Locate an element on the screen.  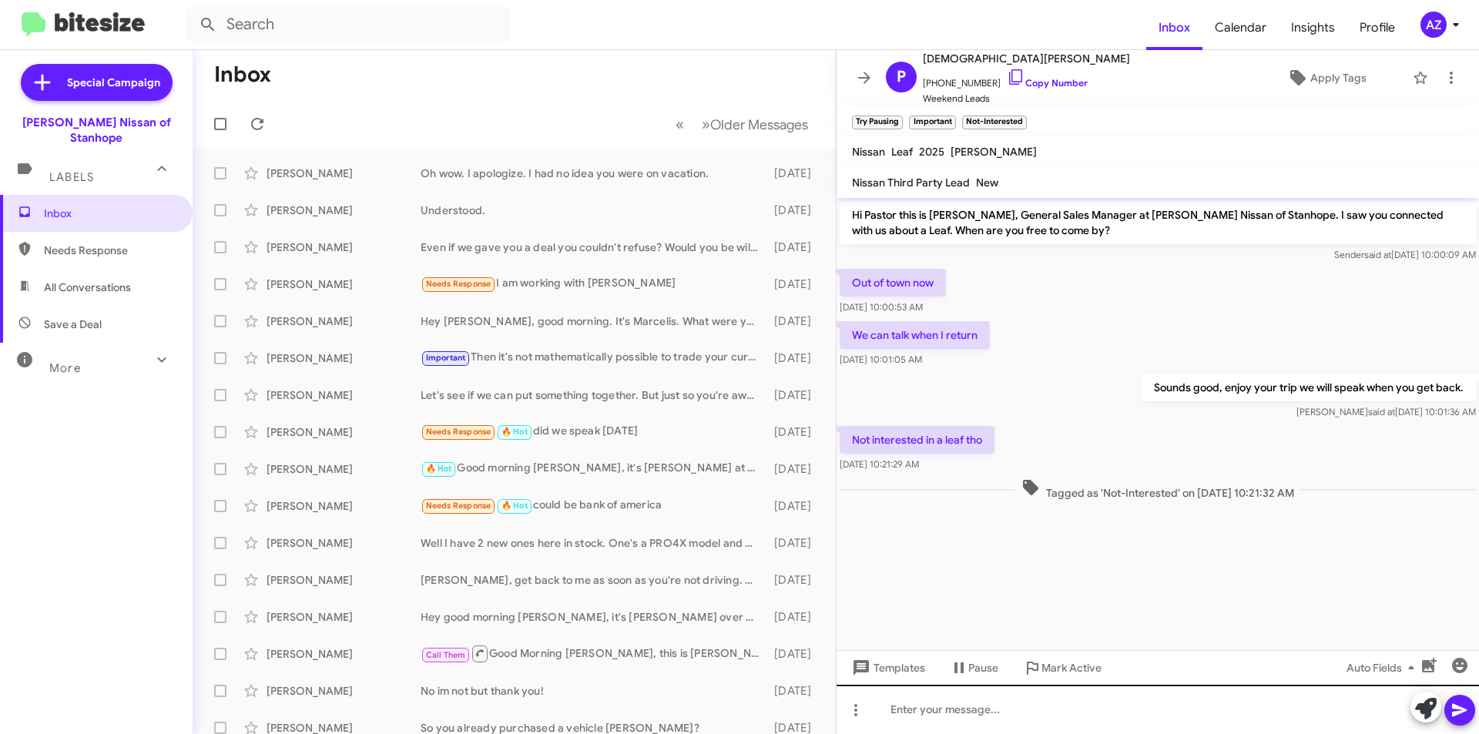
a: Inbox is located at coordinates (1174, 28).